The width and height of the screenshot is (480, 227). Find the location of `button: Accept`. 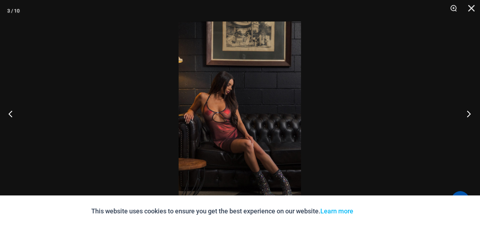

button: Accept is located at coordinates (374, 211).